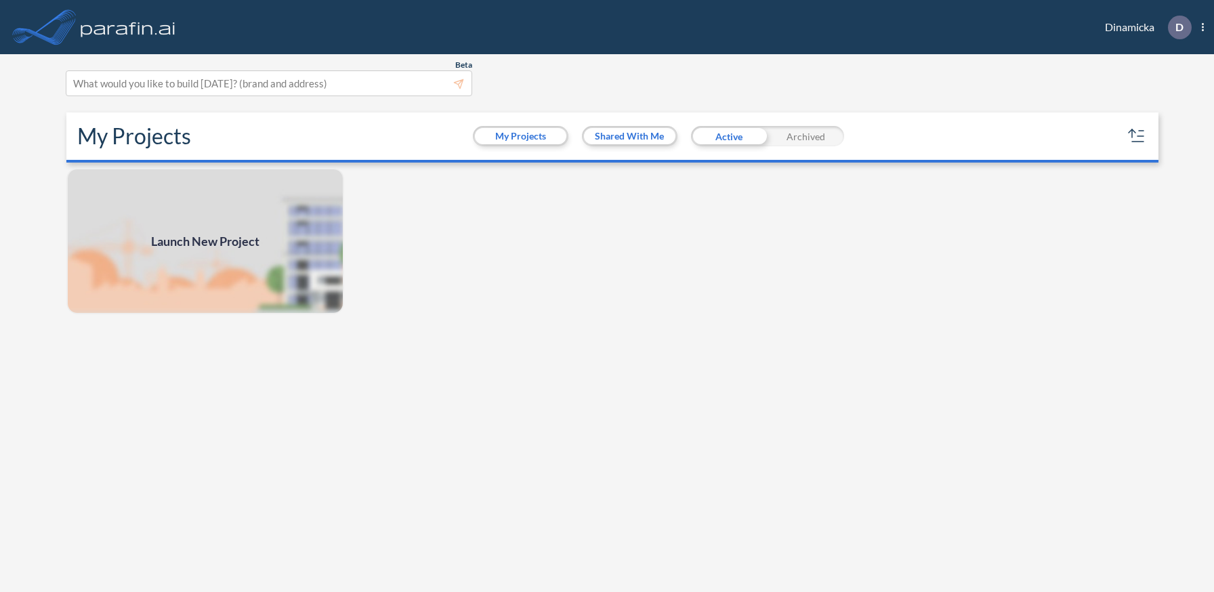  What do you see at coordinates (205, 241) in the screenshot?
I see `a: Launch New Project` at bounding box center [205, 241].